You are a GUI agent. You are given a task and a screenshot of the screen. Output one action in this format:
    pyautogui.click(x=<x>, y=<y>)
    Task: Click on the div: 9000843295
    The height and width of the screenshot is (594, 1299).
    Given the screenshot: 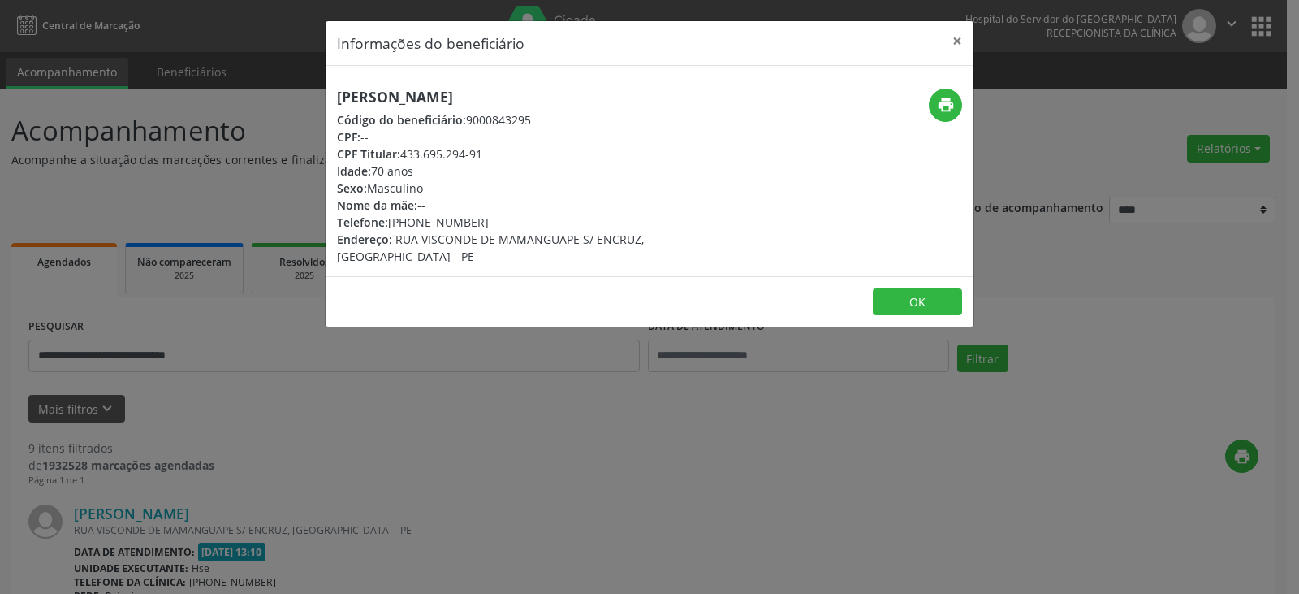 What is the action you would take?
    pyautogui.click(x=542, y=119)
    